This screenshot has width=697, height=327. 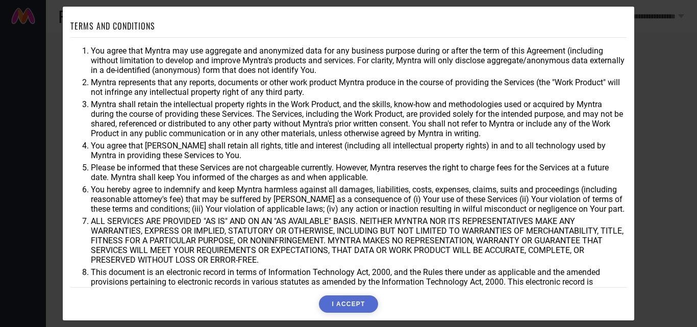 I want to click on li: This document is an electronic record in terms of Information Technology Act, 2000, and the Rules..., so click(x=359, y=282).